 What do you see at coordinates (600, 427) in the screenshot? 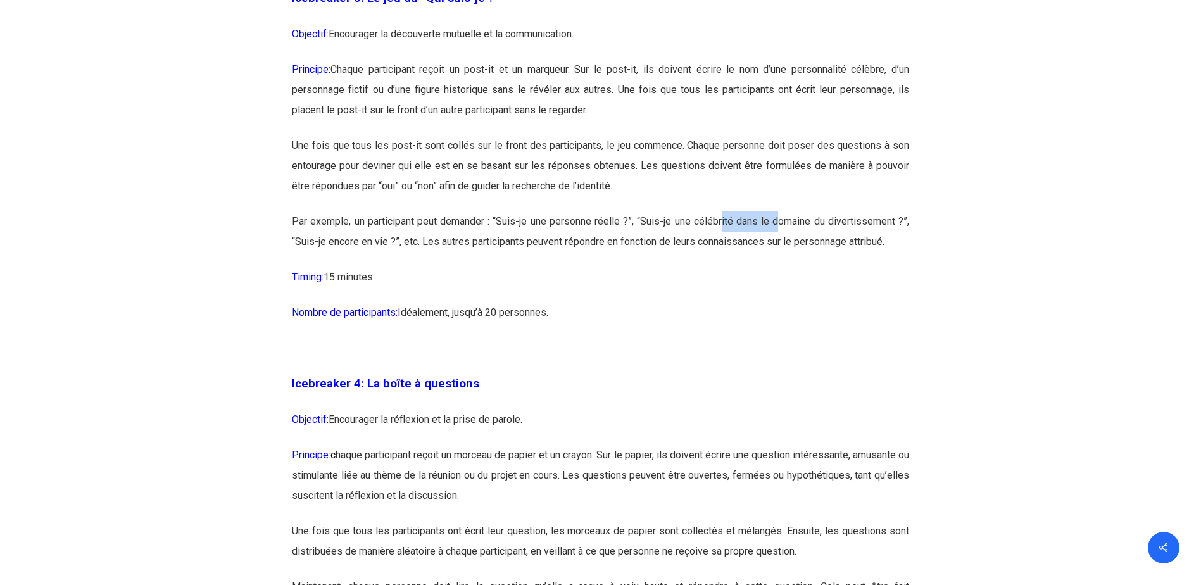
I see `p: Encourager la réflexion et la prise de parole.` at bounding box center [600, 427].